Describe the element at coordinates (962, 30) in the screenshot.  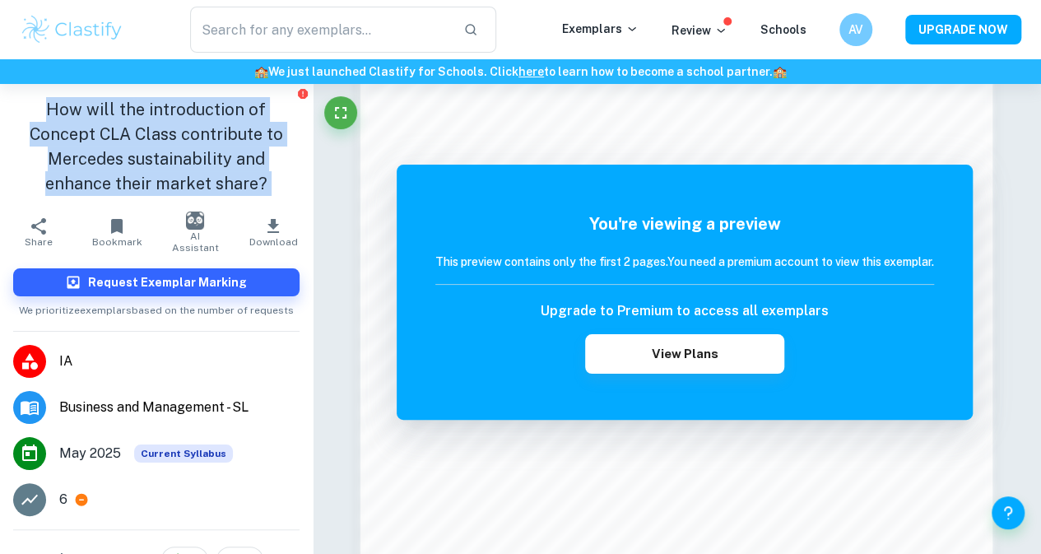
I see `button: UPGRADE NOW` at that location.